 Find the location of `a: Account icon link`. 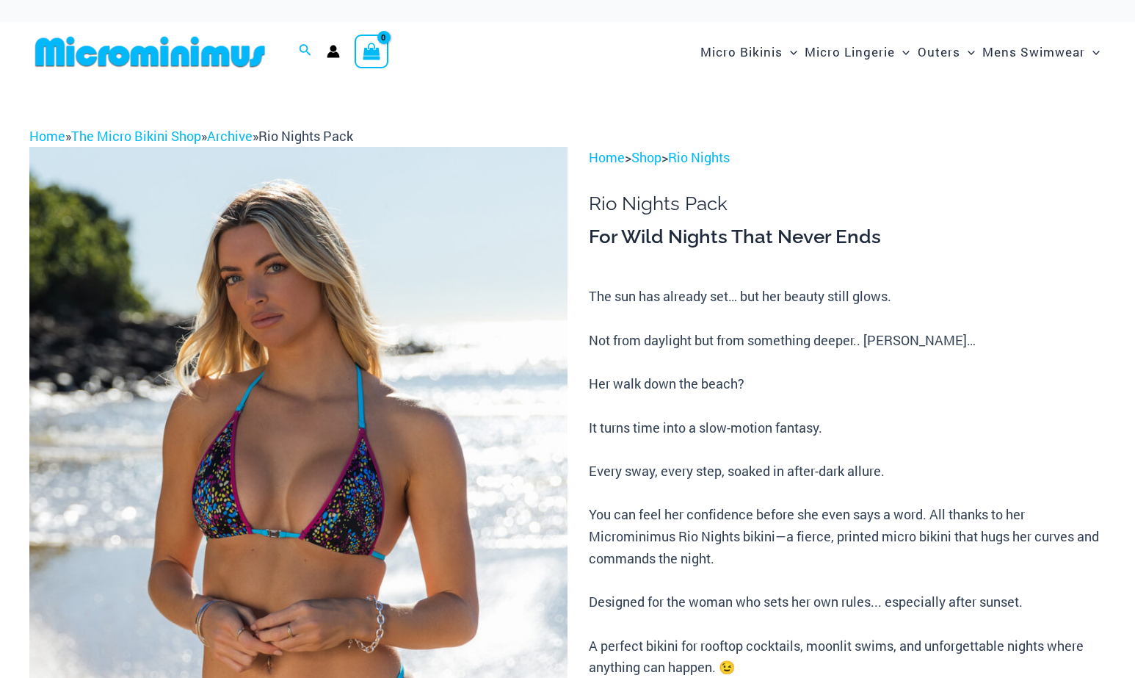

a: Account icon link is located at coordinates (333, 51).